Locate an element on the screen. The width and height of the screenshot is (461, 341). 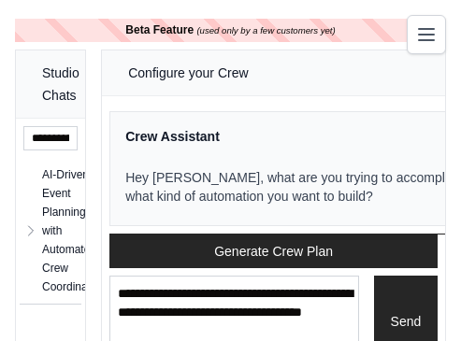
b: Beta Feature is located at coordinates (159, 30).